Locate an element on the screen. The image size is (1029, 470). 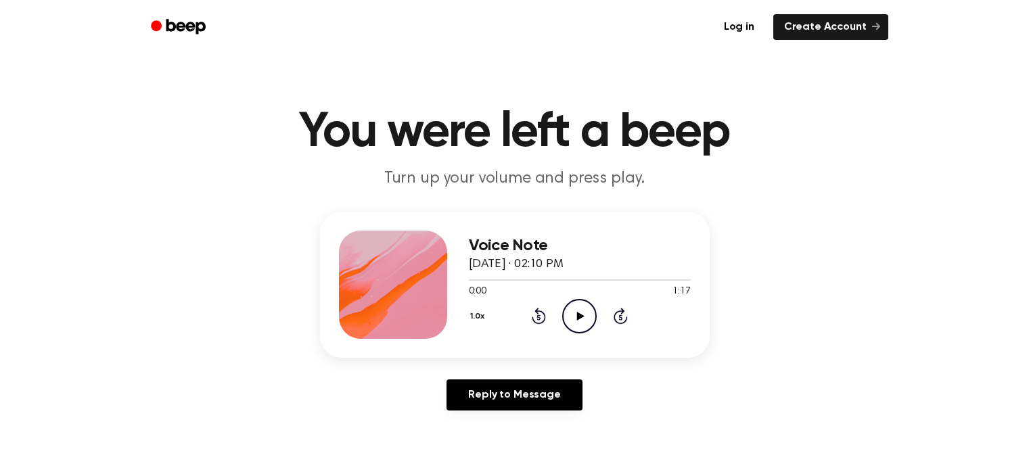
a: Log in is located at coordinates (739, 27).